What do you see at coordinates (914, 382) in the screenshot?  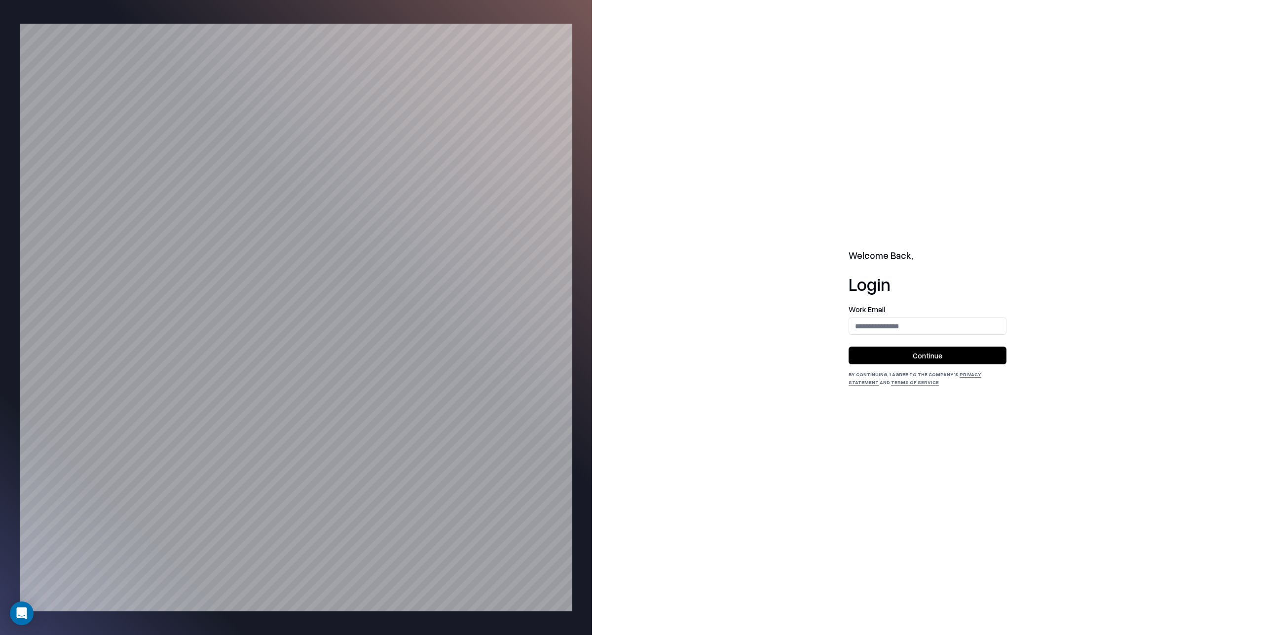 I see `a: Terms of Service` at bounding box center [914, 382].